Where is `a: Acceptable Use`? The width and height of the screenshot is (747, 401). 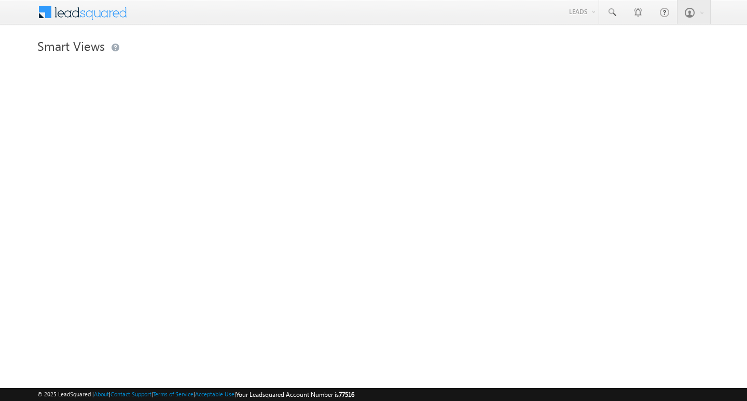
a: Acceptable Use is located at coordinates (215, 394).